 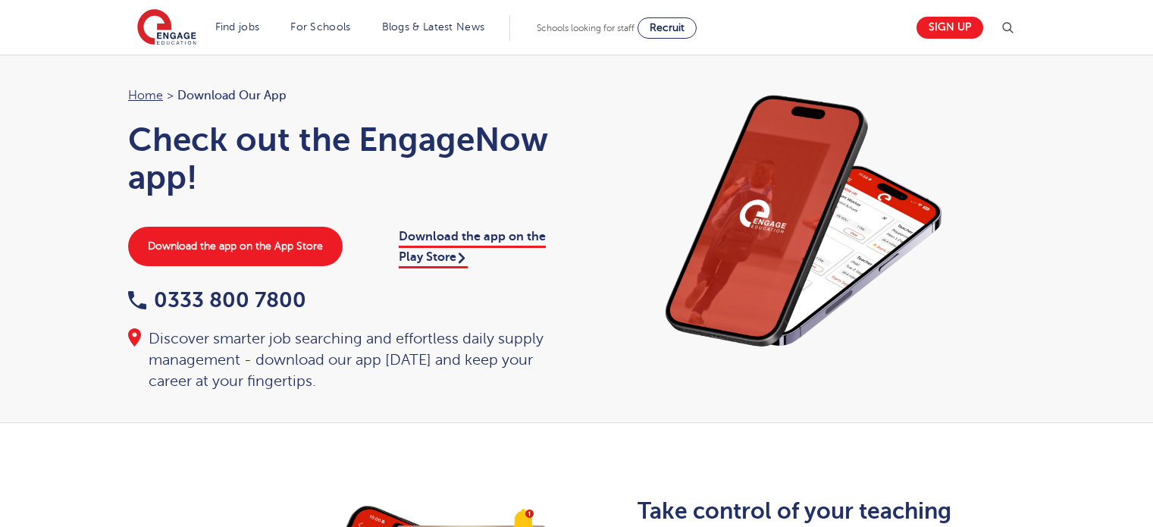 What do you see at coordinates (145, 95) in the screenshot?
I see `a: Home` at bounding box center [145, 95].